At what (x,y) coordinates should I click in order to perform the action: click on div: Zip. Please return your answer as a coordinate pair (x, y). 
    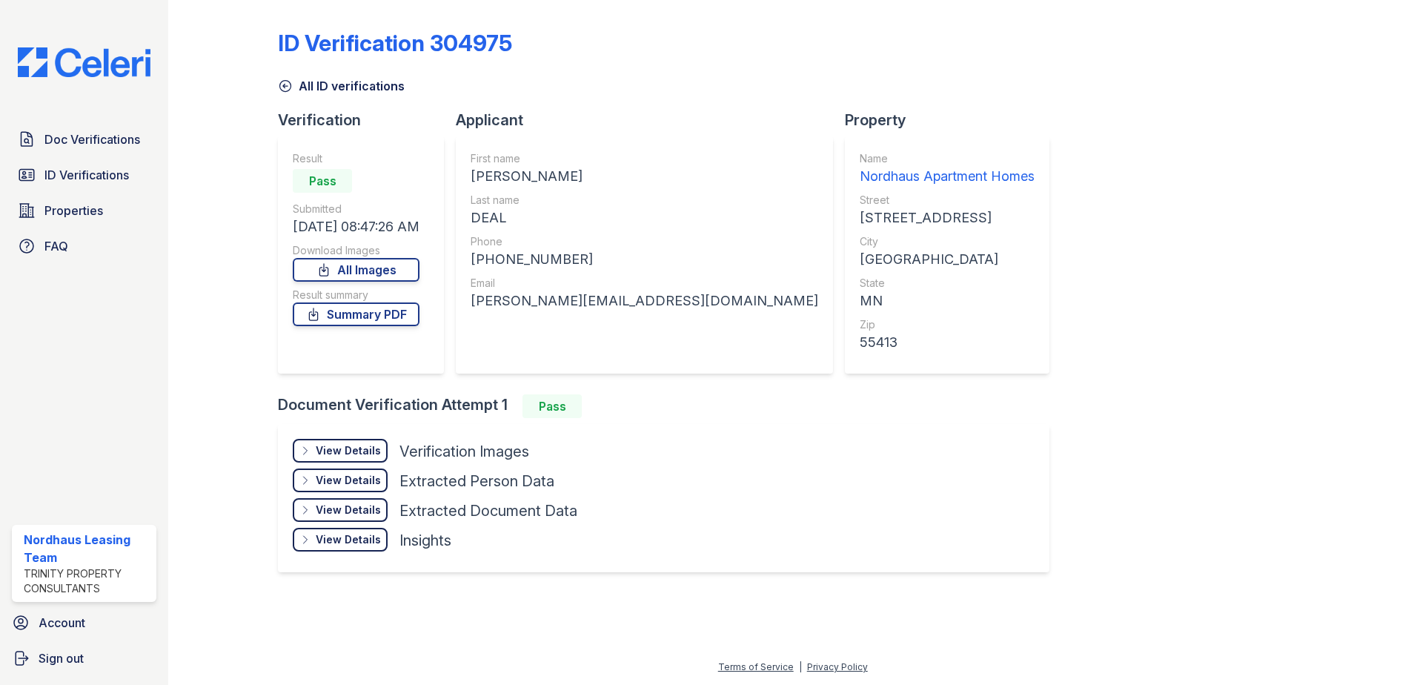
    Looking at the image, I should click on (947, 325).